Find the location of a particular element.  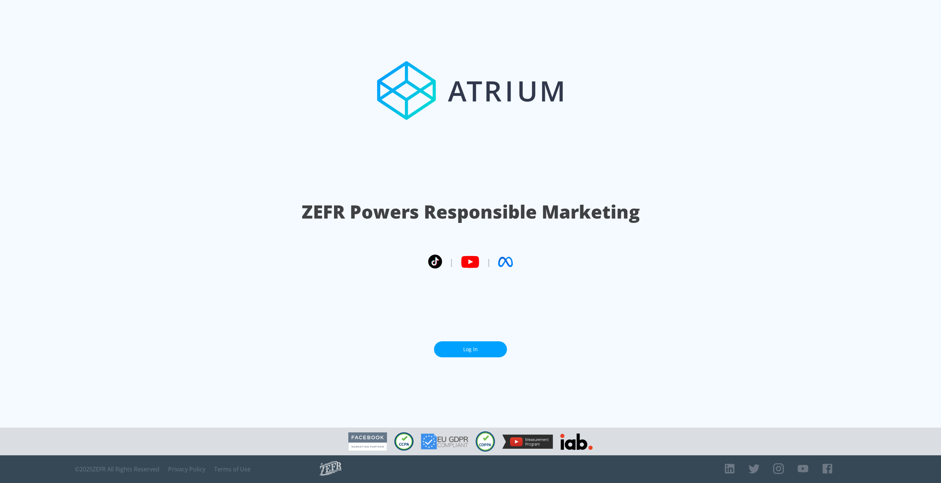

a: Privacy Policy is located at coordinates (187, 470).